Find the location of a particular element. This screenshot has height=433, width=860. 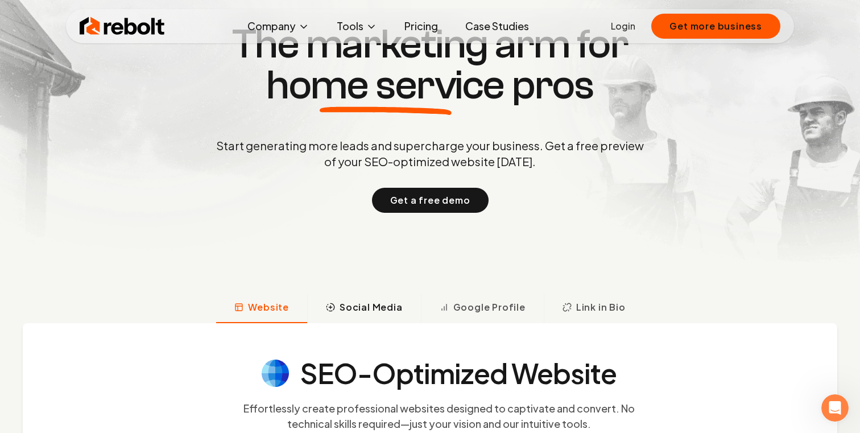

button: Get a free demo is located at coordinates (430, 200).